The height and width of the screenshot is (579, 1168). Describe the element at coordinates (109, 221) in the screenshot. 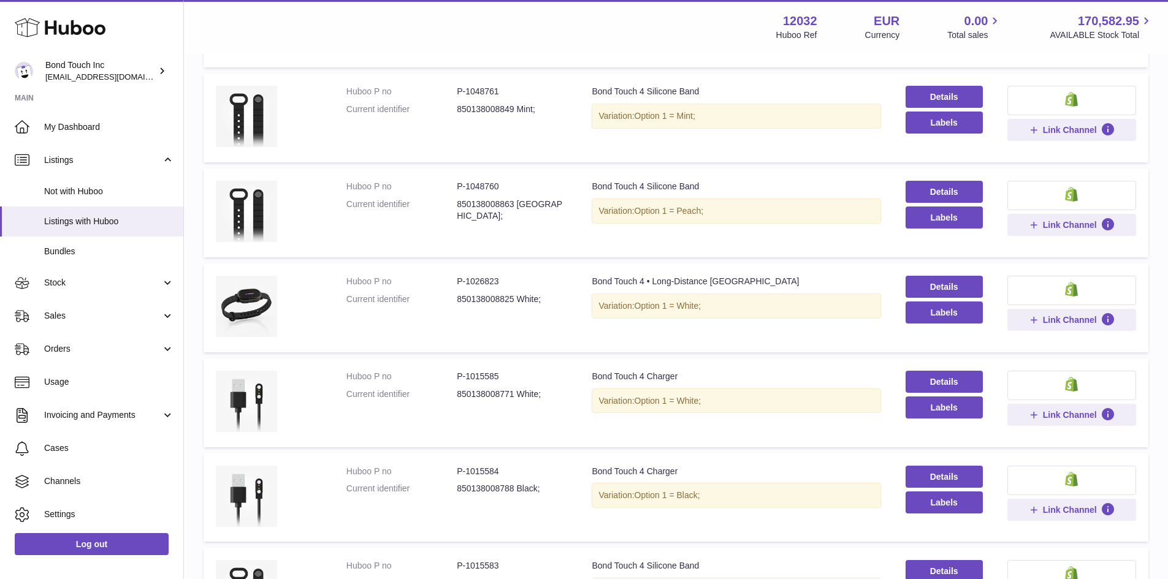

I see `span: Listings with Huboo` at that location.